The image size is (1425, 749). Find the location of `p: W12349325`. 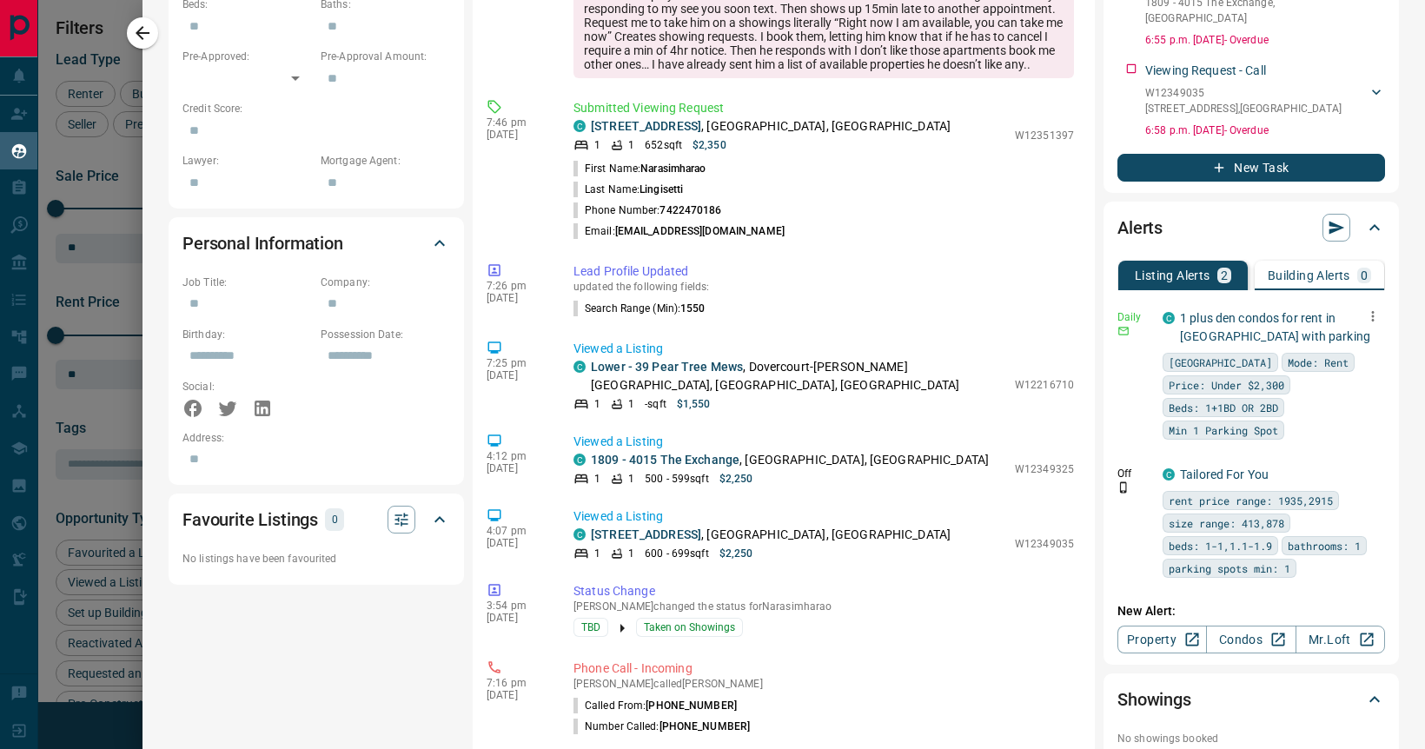

p: W12349325 is located at coordinates (1044, 469).